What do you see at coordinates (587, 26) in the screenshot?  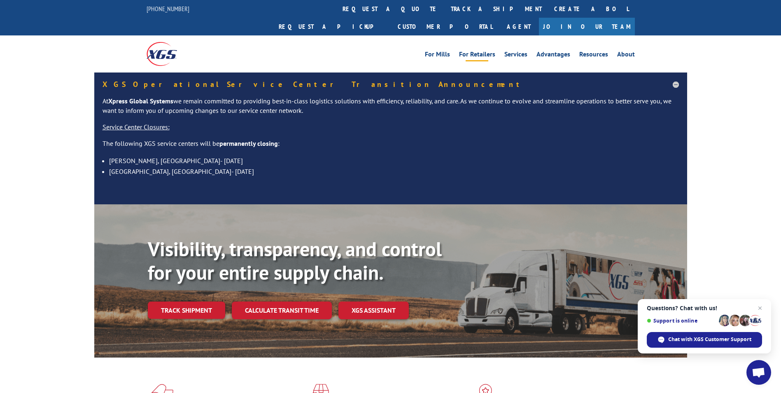 I see `a: Join Our Team` at bounding box center [587, 26].